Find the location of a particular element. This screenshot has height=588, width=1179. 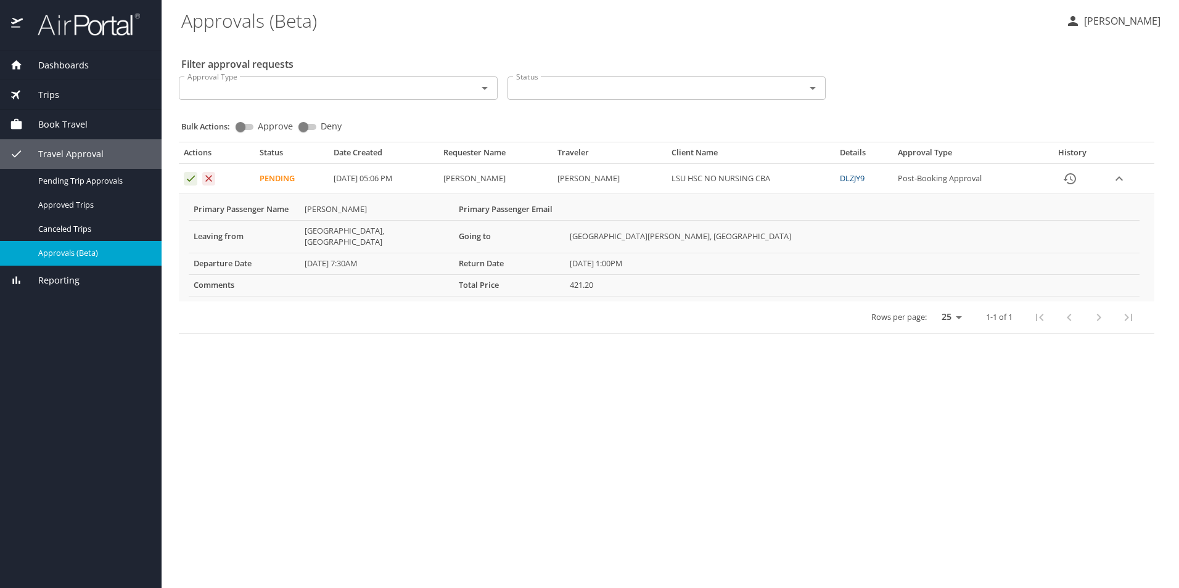

td: LSU HSC NO NURSING CBA is located at coordinates (750, 179).